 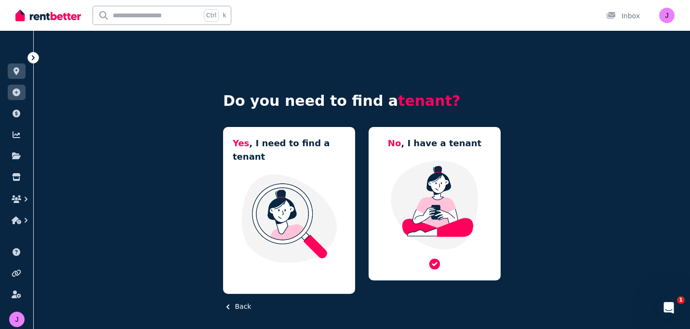 What do you see at coordinates (289, 219) in the screenshot?
I see `img: I need a tenant` at bounding box center [289, 219].